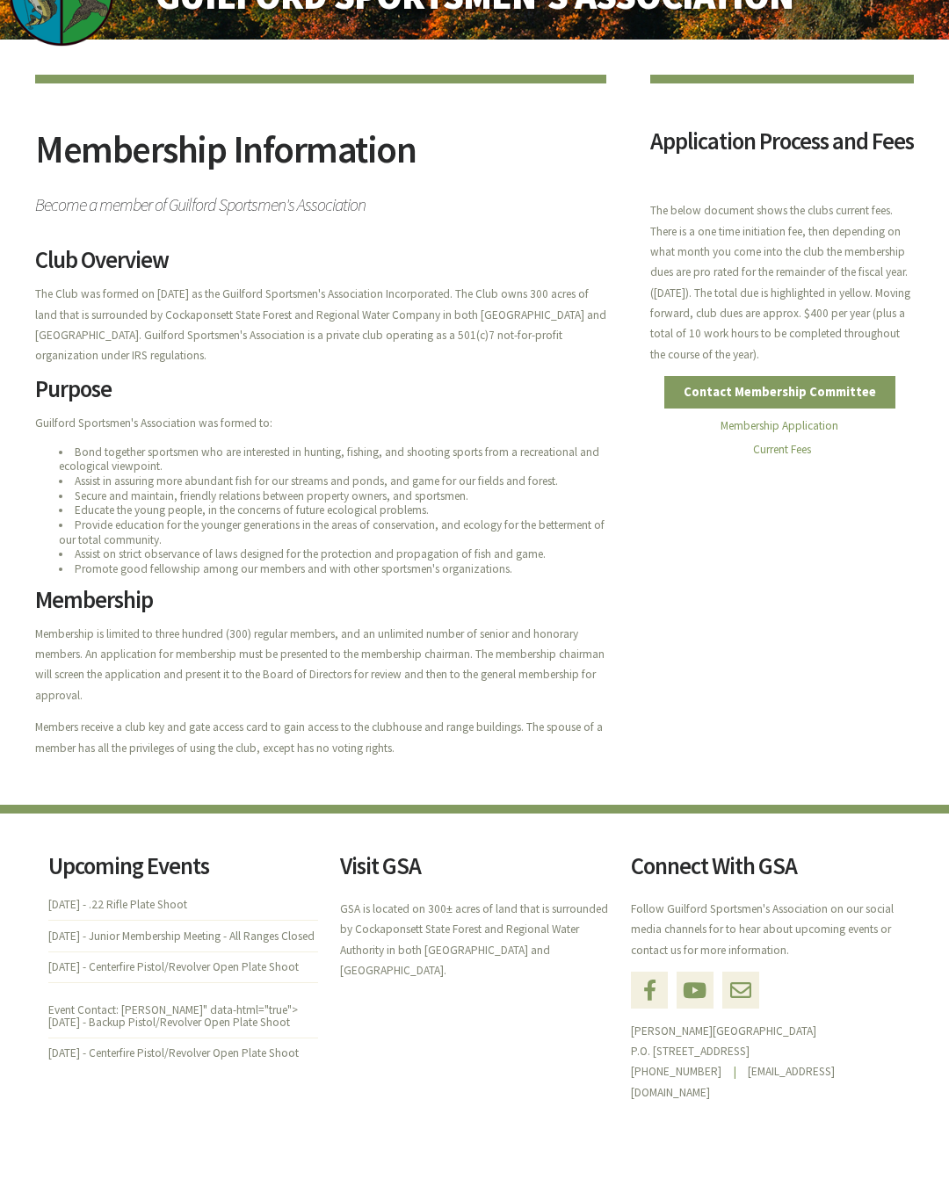 Image resolution: width=949 pixels, height=1179 pixels. I want to click on h2: Connect With GSA, so click(765, 866).